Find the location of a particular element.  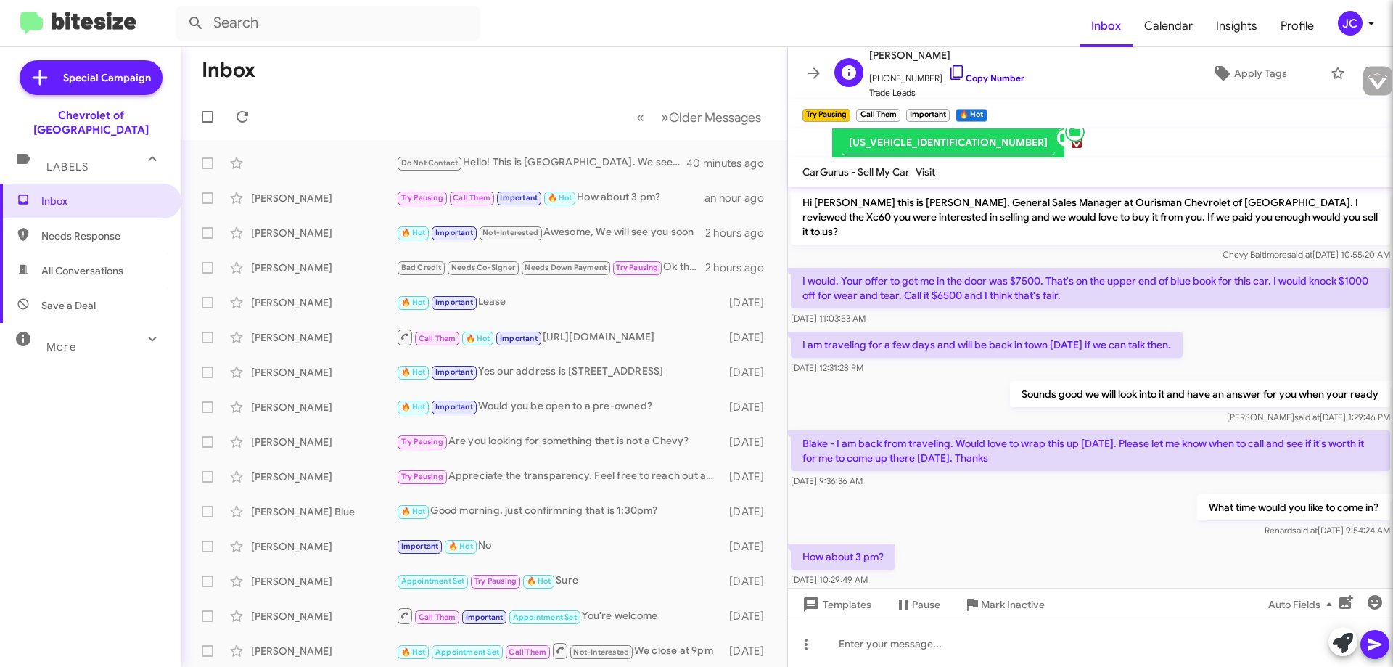

button: JC is located at coordinates (1351, 23).